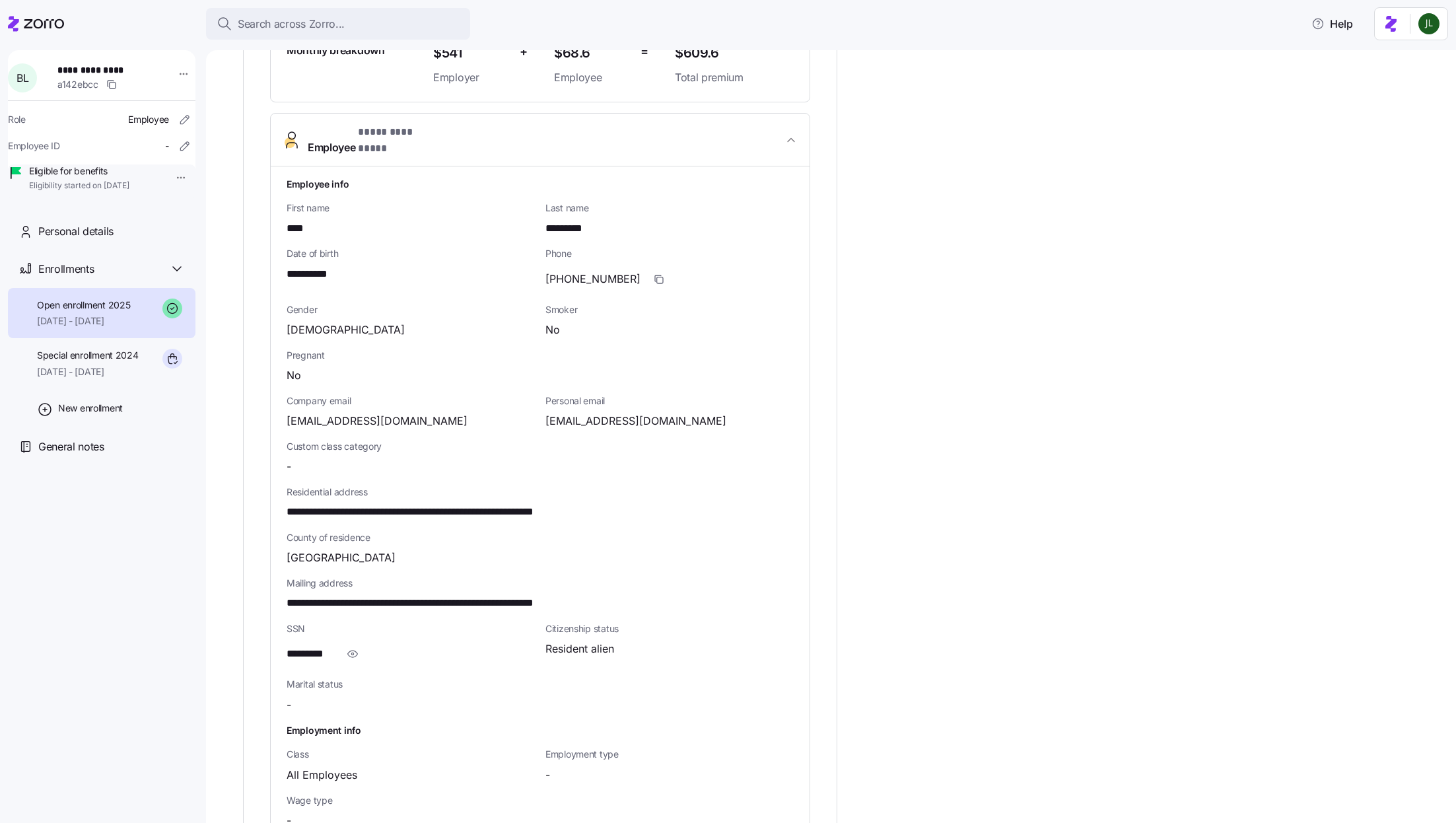  Describe the element at coordinates (411, 401) in the screenshot. I see `span: Company email` at that location.